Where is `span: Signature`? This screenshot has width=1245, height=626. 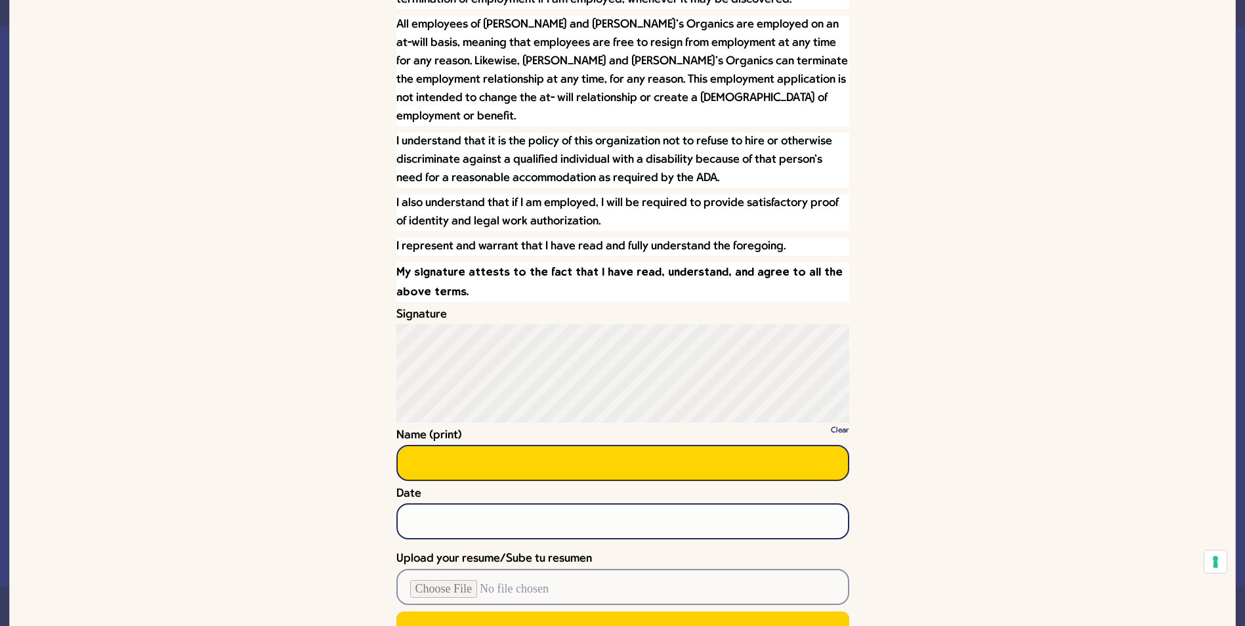 span: Signature is located at coordinates (421, 314).